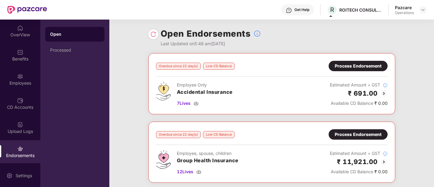  What do you see at coordinates (20, 52) in the screenshot?
I see `img: svg+xml;base64,PHN2ZyBpZD0iQmVuZWZpdHMiIHhtbG5zPSJodHRwOi8vd3d3LnczLm9yZy8yMDAwL3N2ZyIgd2lkdGg9Ij...` at bounding box center [20, 52].